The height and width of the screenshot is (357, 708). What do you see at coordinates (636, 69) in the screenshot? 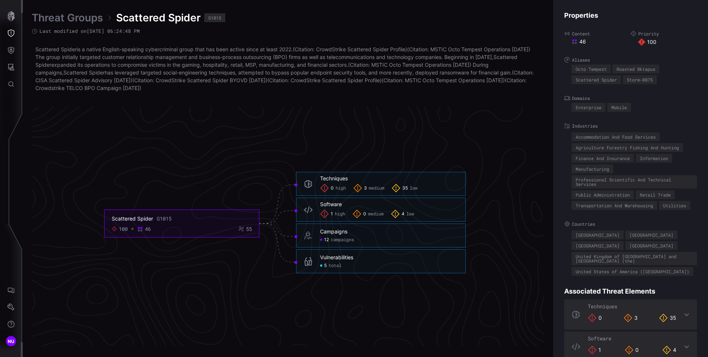
I see `div: Roasted 0ktapus` at bounding box center [636, 69].